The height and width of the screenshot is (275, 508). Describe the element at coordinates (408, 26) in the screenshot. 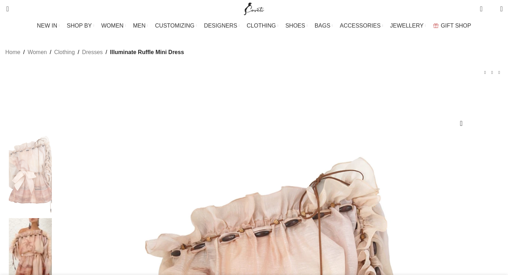

I see `a: JEWELLERY` at that location.